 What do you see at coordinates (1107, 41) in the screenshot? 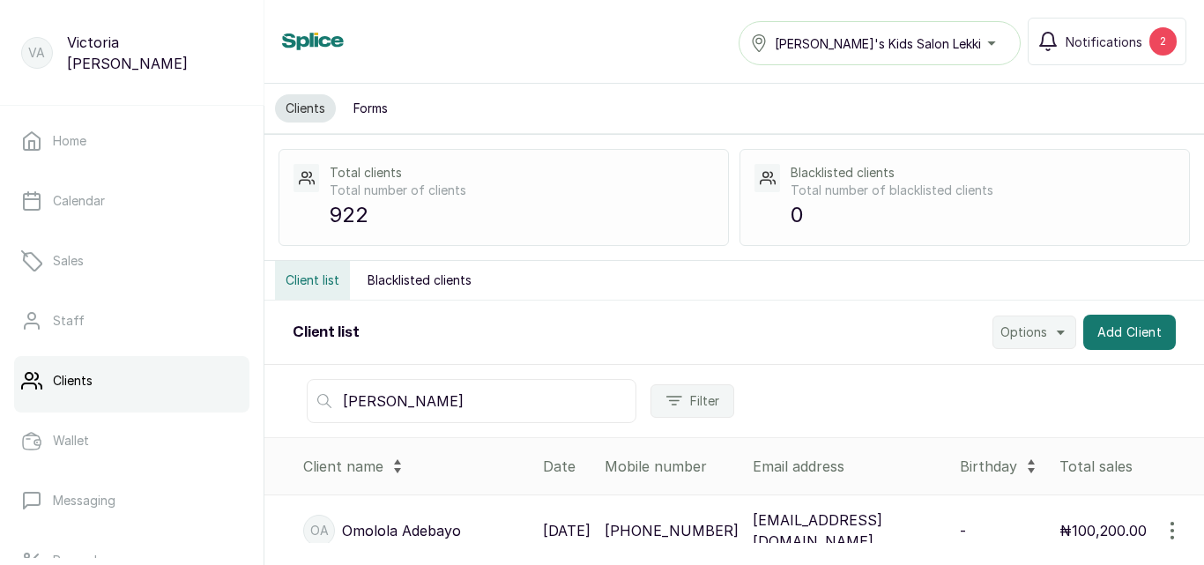
I see `button: Notifications2` at bounding box center [1107, 41].